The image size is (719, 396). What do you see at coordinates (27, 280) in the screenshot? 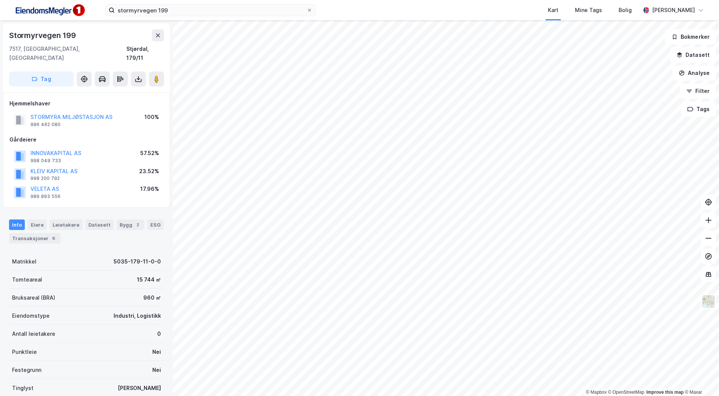
I see `div: Tomteareal` at bounding box center [27, 280].